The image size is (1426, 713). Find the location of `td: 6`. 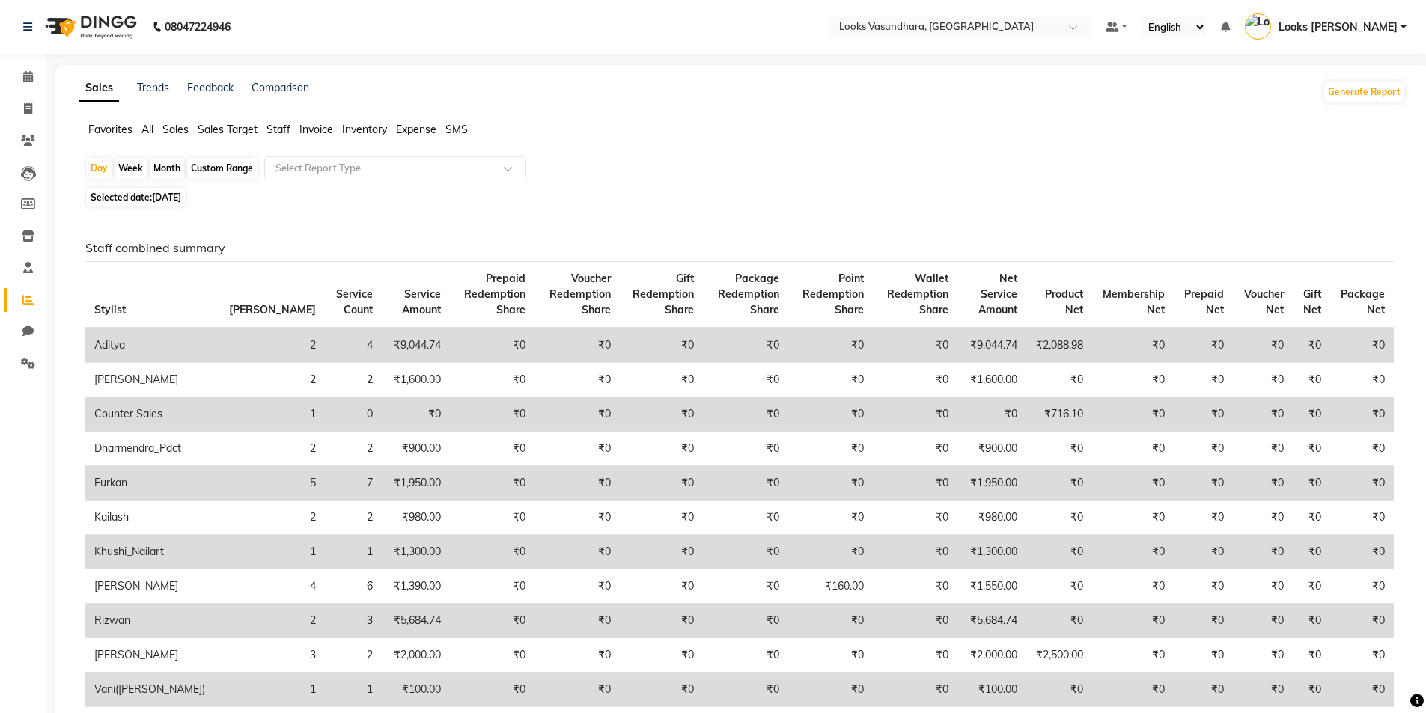

td: 6 is located at coordinates (353, 587).